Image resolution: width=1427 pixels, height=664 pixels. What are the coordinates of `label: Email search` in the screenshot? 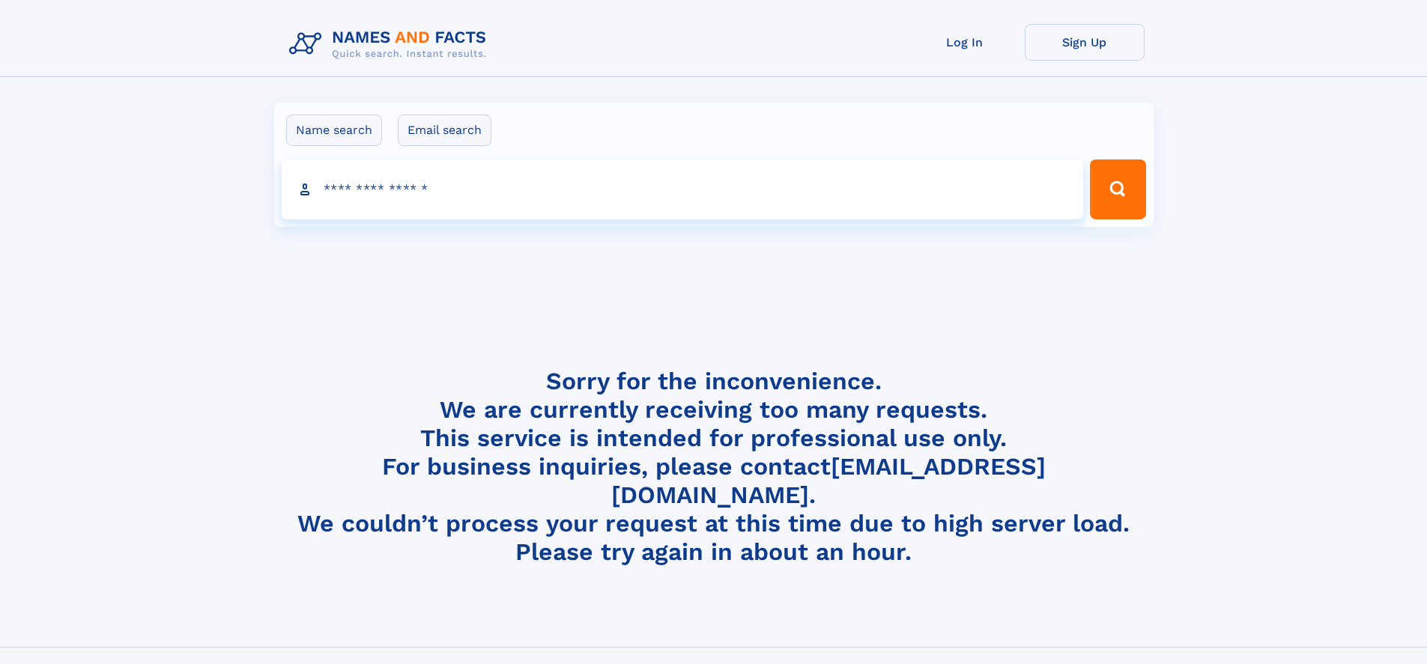 It's located at (444, 130).